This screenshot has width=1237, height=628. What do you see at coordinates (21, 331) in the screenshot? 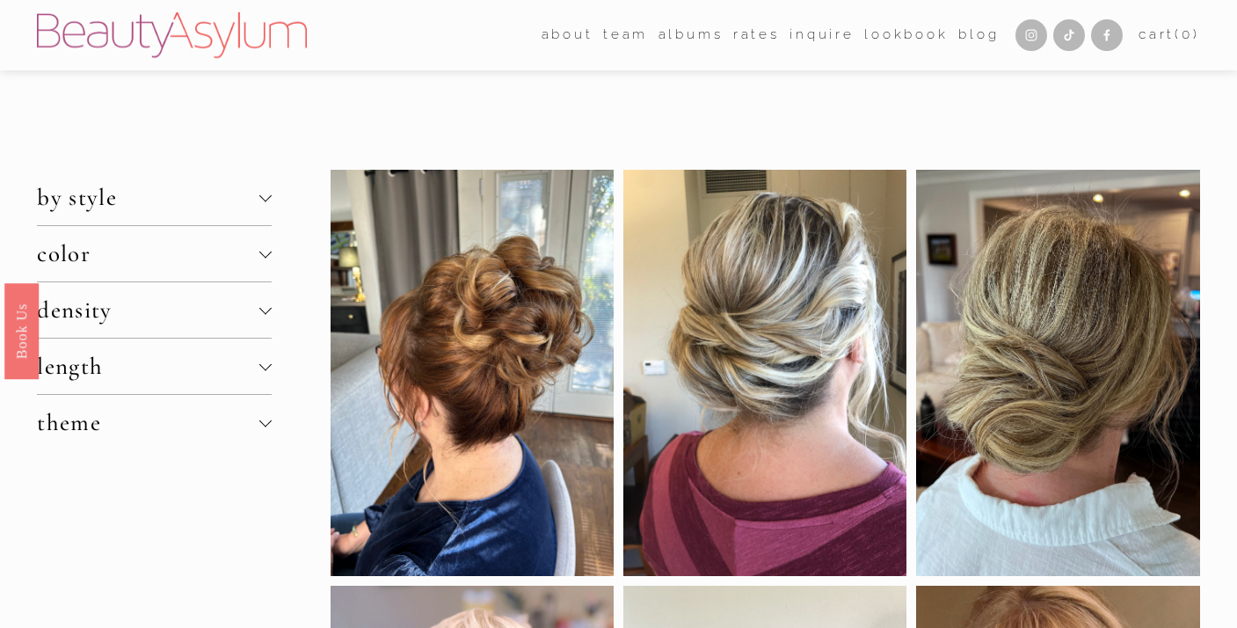
I see `a: Book Us` at bounding box center [21, 331].